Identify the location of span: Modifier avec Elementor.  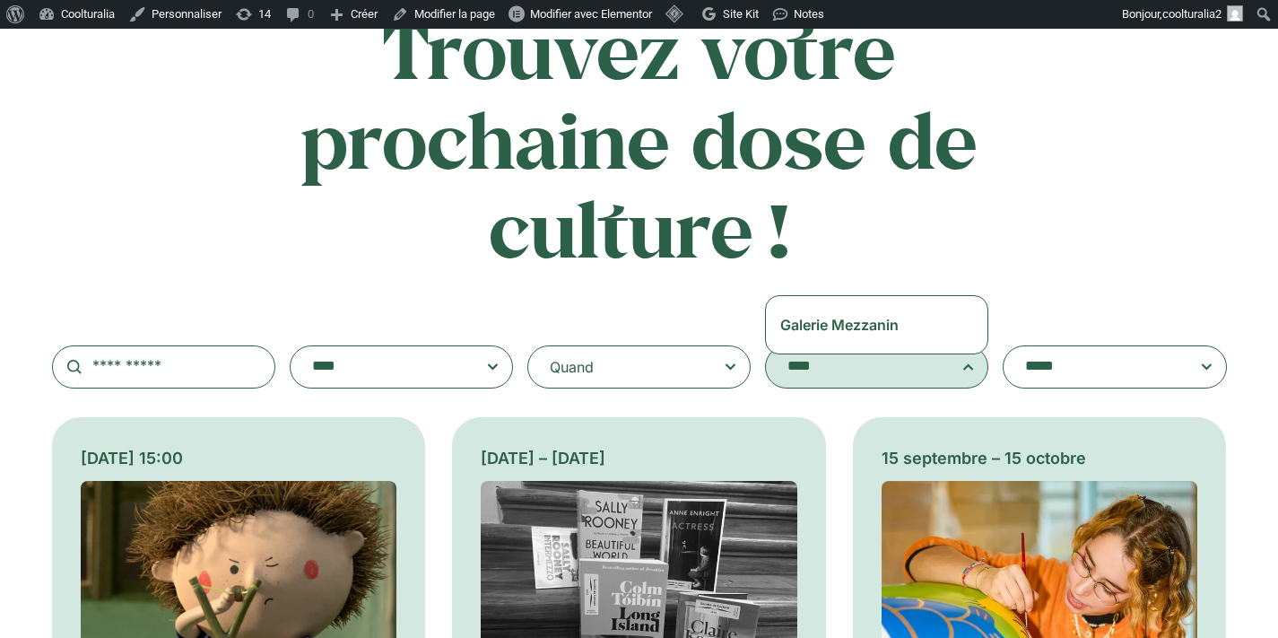
(591, 13).